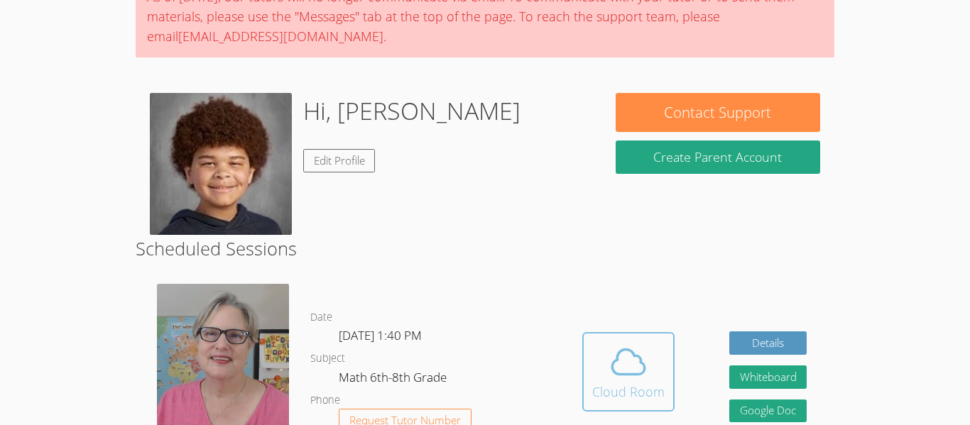 Image resolution: width=970 pixels, height=425 pixels. What do you see at coordinates (325, 400) in the screenshot?
I see `dt: Phone` at bounding box center [325, 400].